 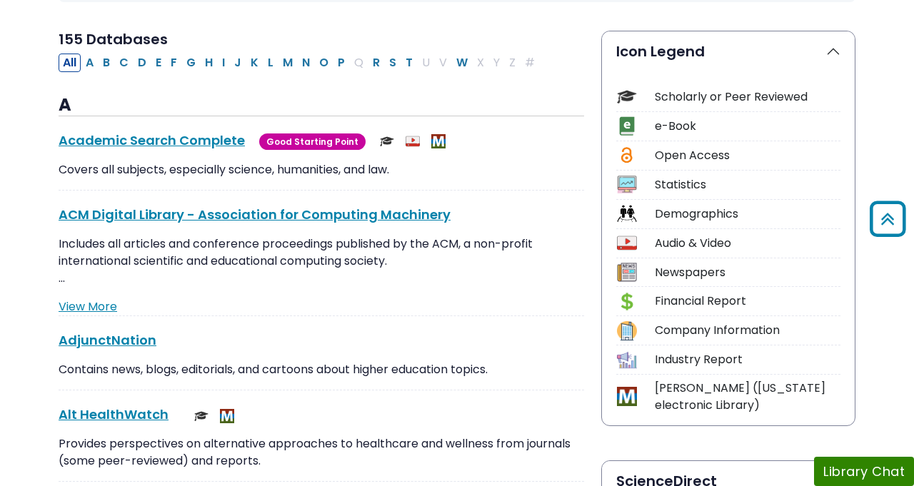 I want to click on button: Filter Results W, so click(x=462, y=63).